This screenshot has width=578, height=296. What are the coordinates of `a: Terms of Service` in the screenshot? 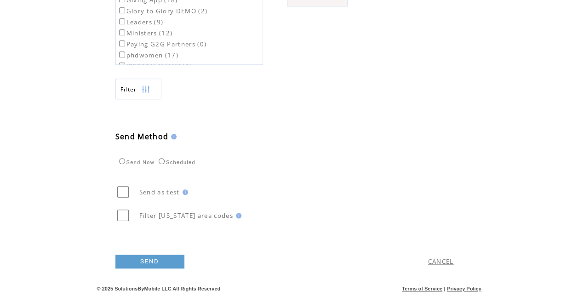 It's located at (422, 289).